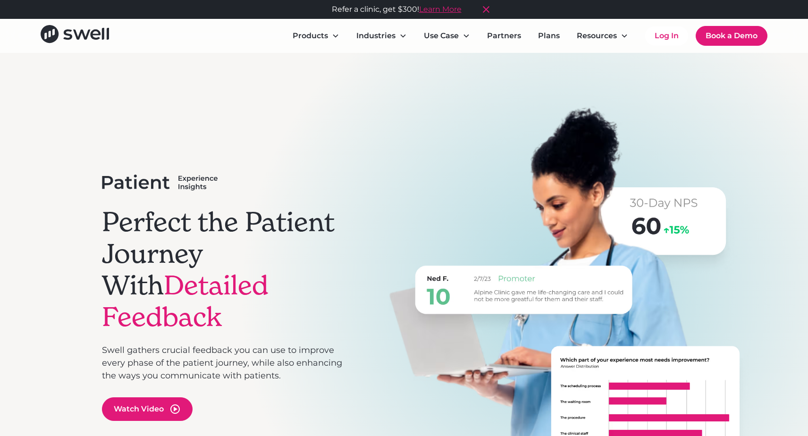 This screenshot has height=436, width=808. Describe the element at coordinates (396, 9) in the screenshot. I see `div: Refer a clinic, get $300!` at that location.